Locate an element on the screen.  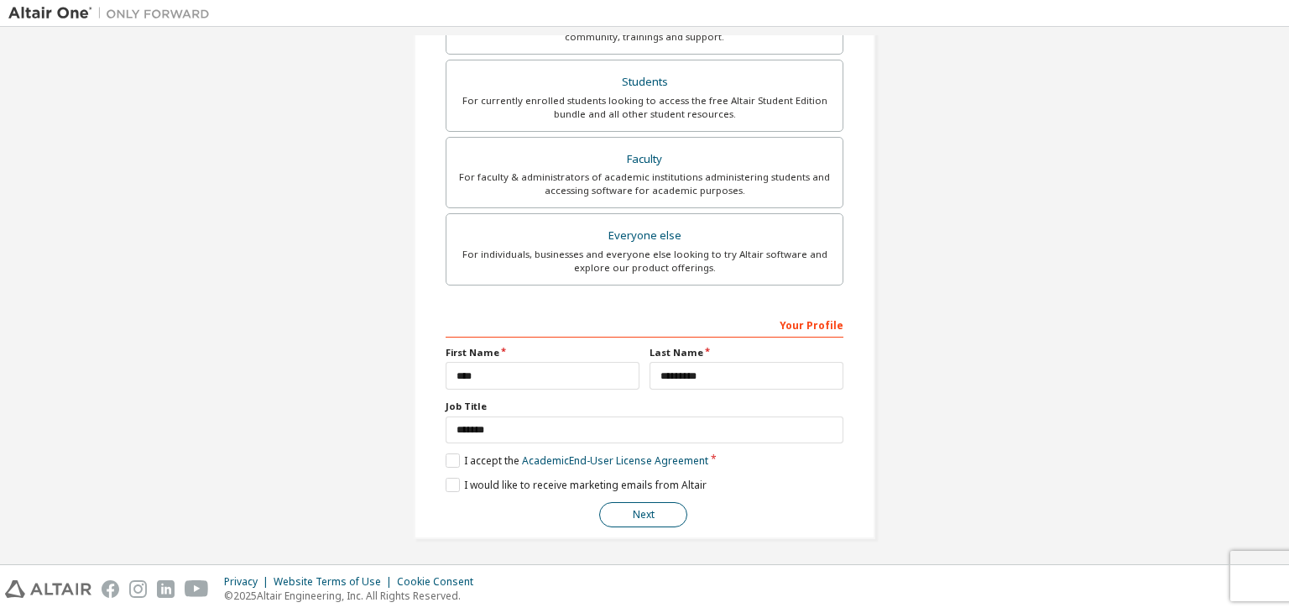
label: Job Title is located at coordinates (645, 406).